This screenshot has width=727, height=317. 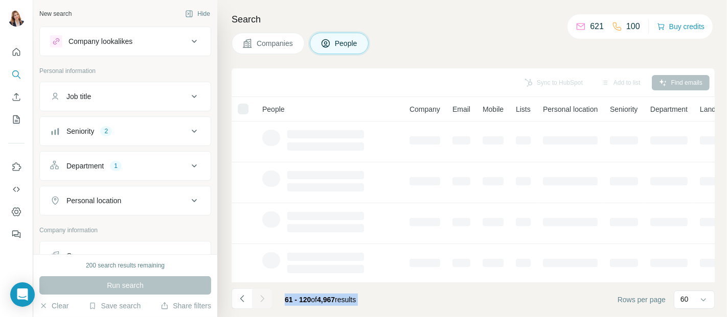 What do you see at coordinates (297, 300) in the screenshot?
I see `span: 61 - 120` at bounding box center [297, 300].